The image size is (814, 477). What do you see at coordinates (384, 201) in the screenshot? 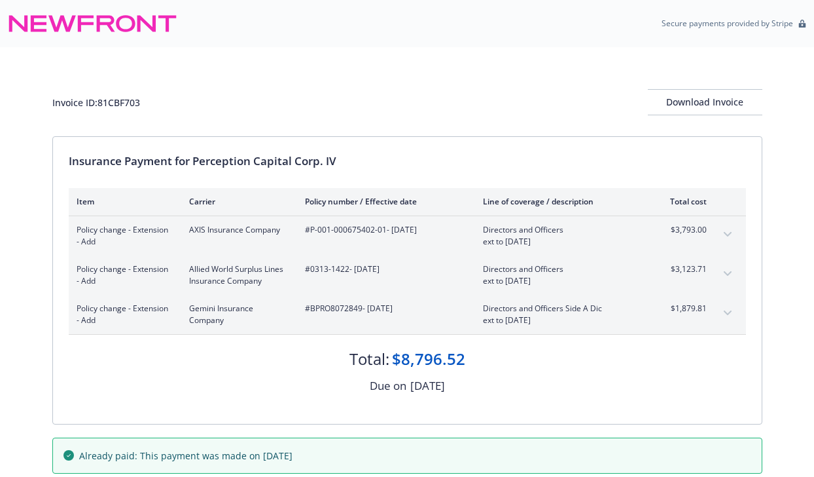
I see `div: Policy number / Effective date` at bounding box center [384, 201].